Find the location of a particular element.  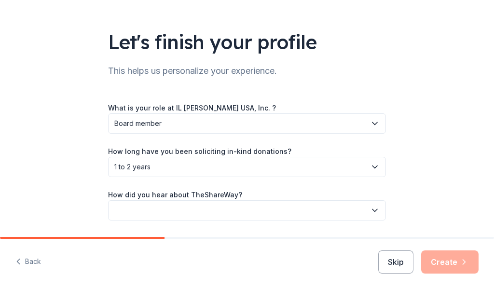

label: How long have you been soliciting in-kind donations? is located at coordinates (200, 152).